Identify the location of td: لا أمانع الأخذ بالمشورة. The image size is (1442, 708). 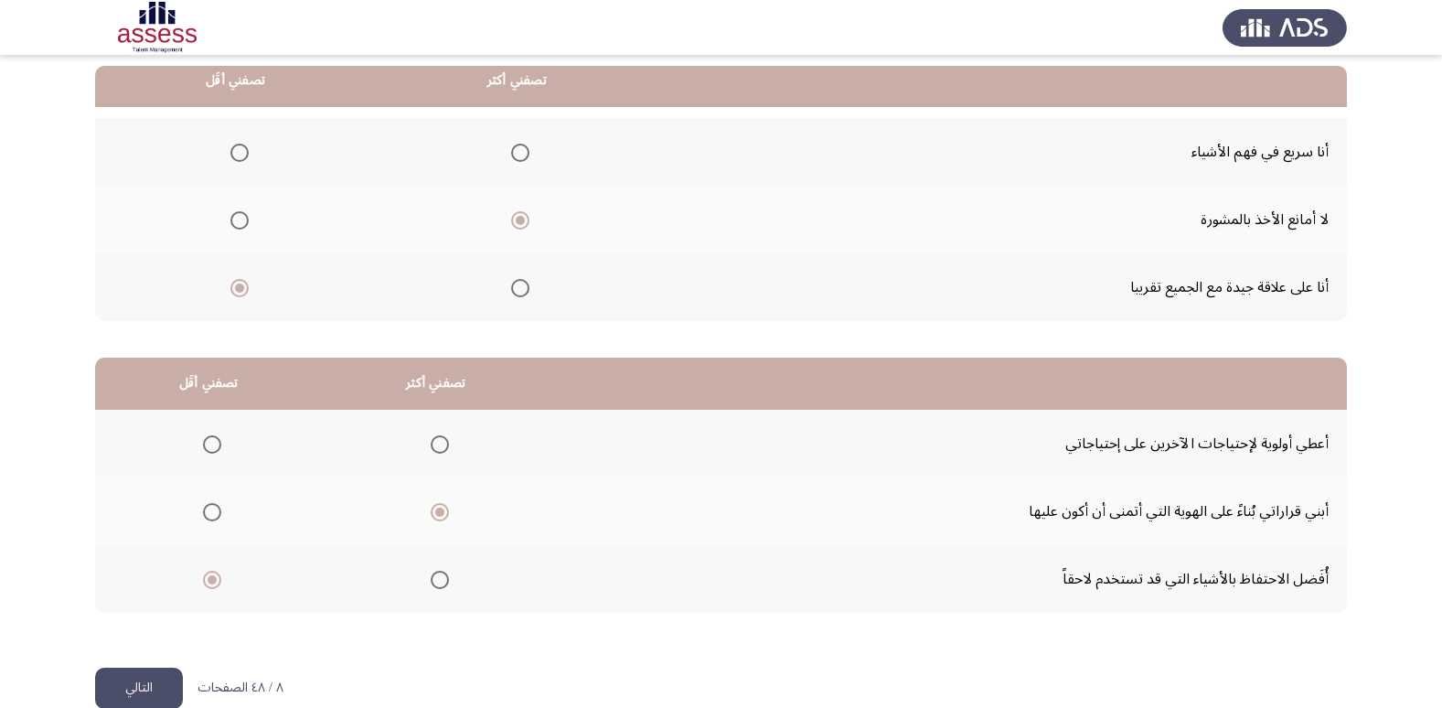
(1002, 220).